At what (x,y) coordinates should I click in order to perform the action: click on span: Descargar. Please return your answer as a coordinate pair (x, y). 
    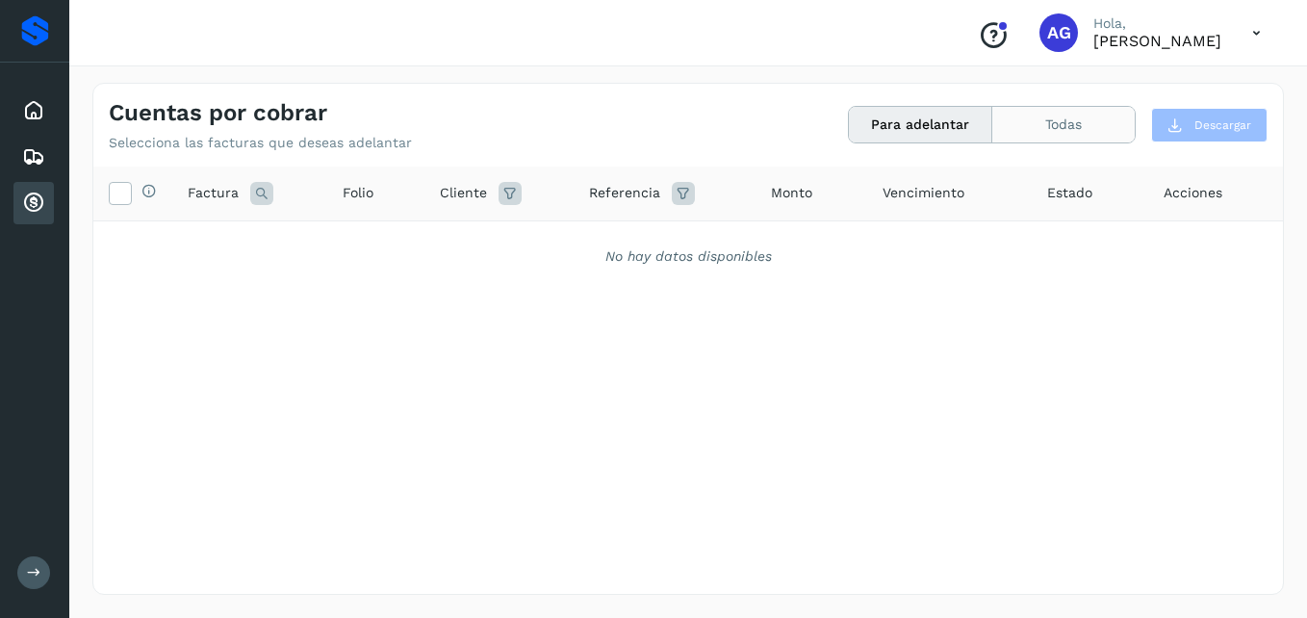
    Looking at the image, I should click on (1222, 125).